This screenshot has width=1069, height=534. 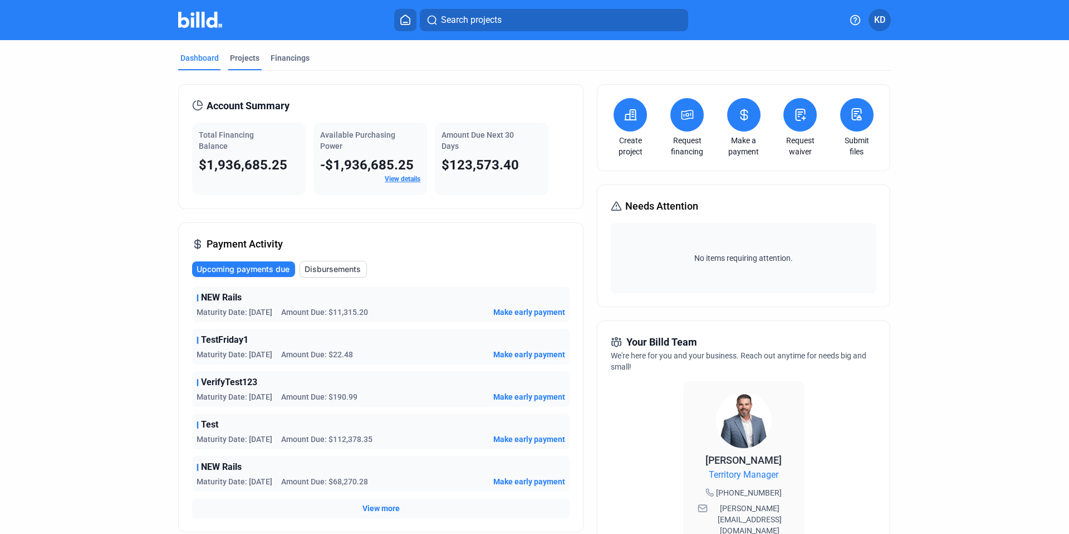 What do you see at coordinates (248, 106) in the screenshot?
I see `span: Account Summary` at bounding box center [248, 106].